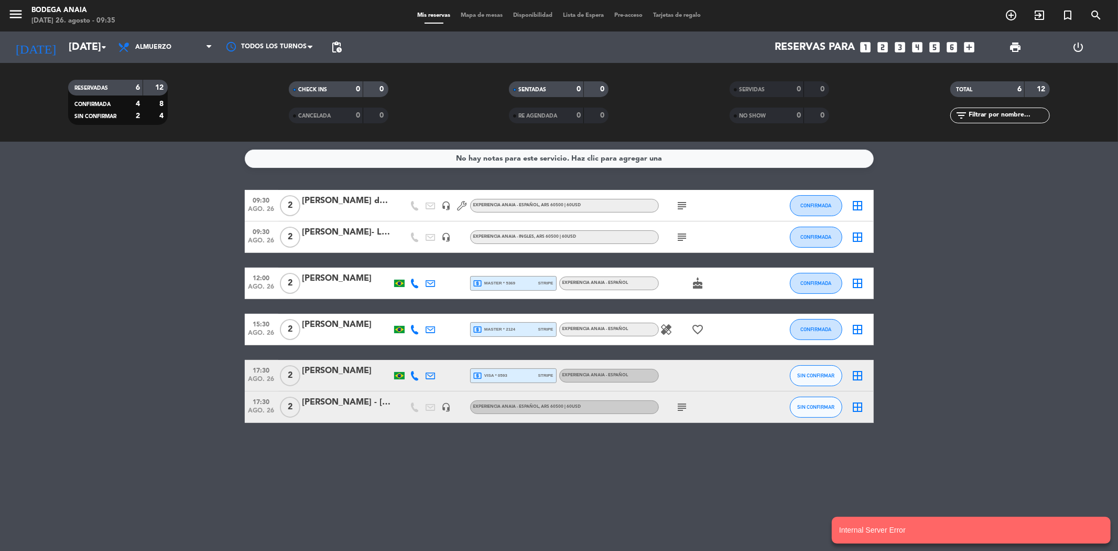 This screenshot has width=1118, height=551. I want to click on span: Pre-acceso, so click(629, 15).